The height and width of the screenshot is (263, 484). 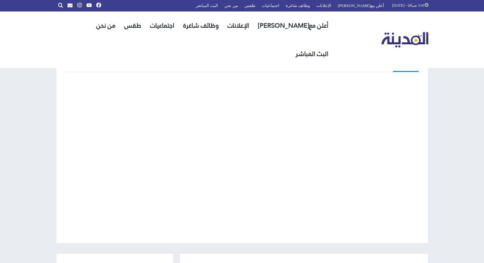 I want to click on a: من نحن, so click(x=106, y=25).